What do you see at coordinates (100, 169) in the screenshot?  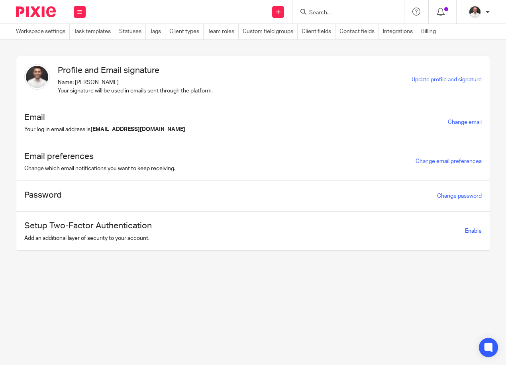 I see `p: Change which email notifications you want to keep receiving.` at bounding box center [100, 169].